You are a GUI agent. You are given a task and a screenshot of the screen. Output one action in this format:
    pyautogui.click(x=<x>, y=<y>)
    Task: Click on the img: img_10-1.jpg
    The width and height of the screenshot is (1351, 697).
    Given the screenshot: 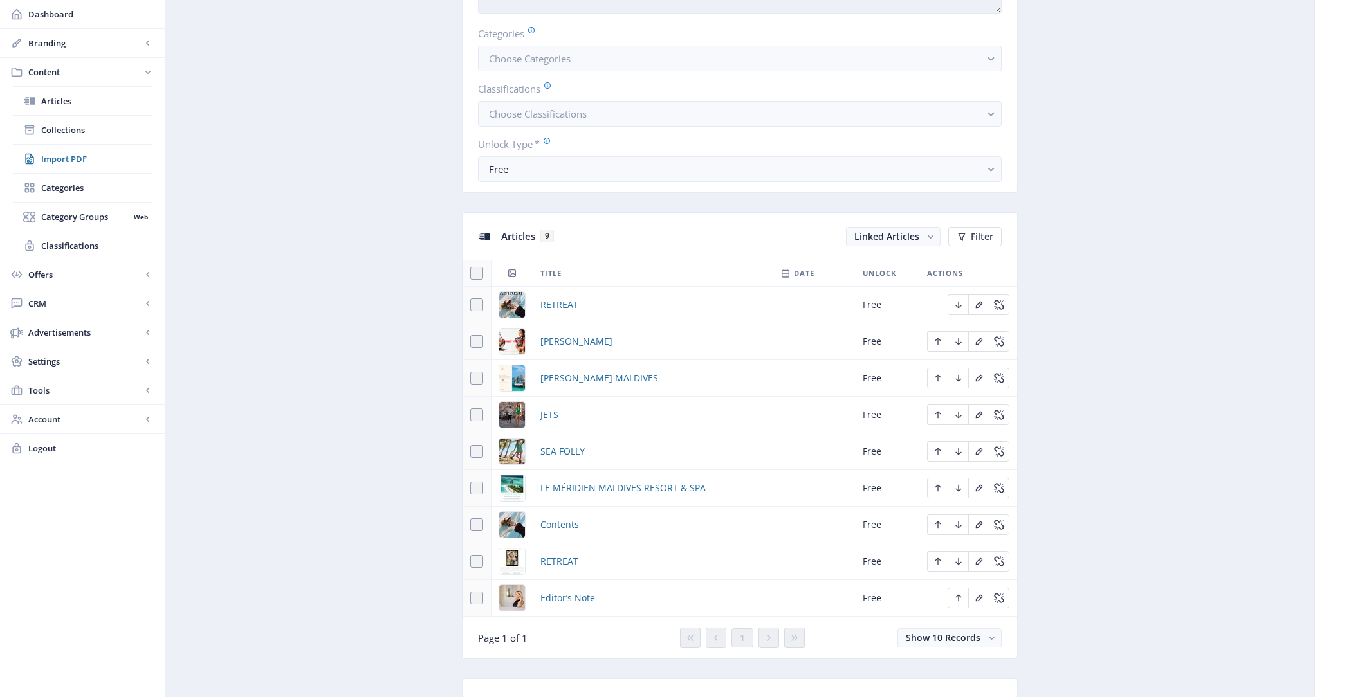 What is the action you would take?
    pyautogui.click(x=512, y=488)
    